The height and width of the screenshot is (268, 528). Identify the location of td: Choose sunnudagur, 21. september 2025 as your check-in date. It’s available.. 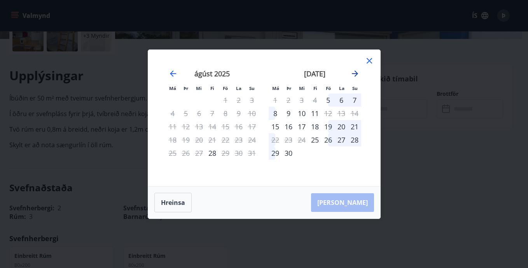
(355, 126).